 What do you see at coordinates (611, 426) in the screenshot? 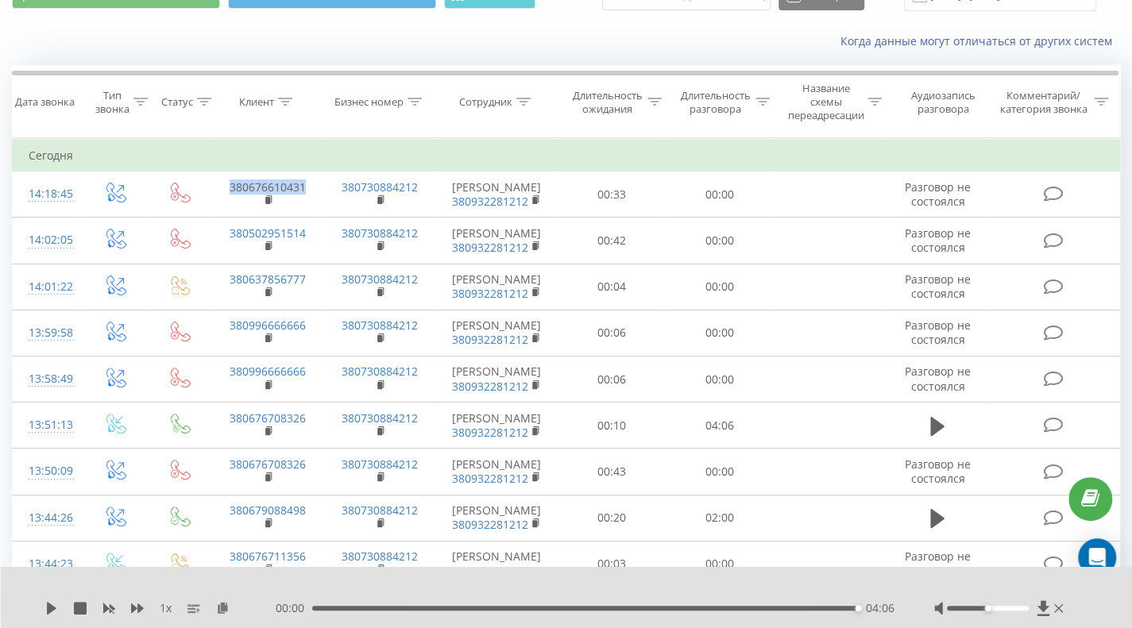
I see `td: 00:10` at bounding box center [611, 426].